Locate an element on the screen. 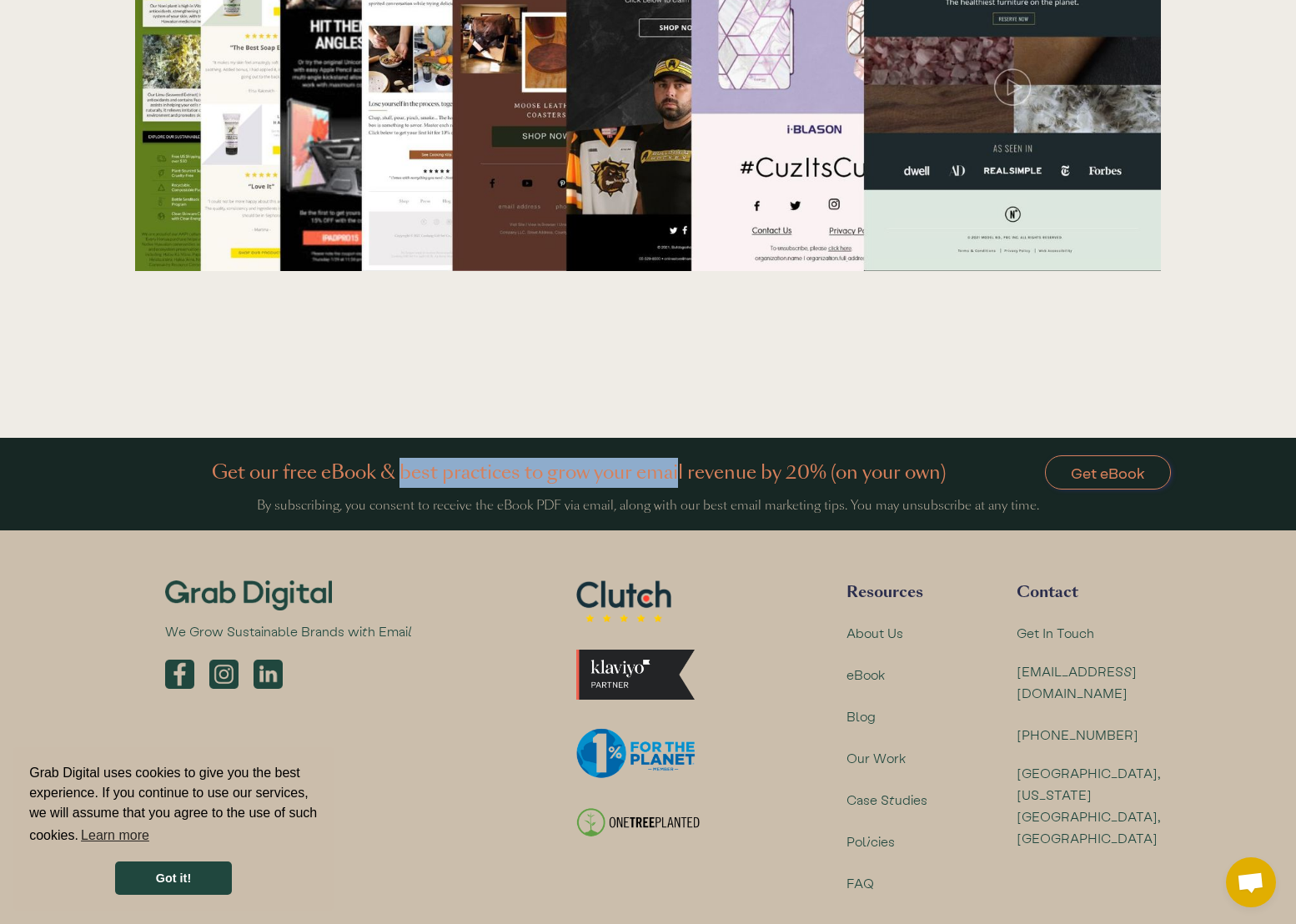  img: Grab Digital email marketing on social channels (facebook) is located at coordinates (179, 674).